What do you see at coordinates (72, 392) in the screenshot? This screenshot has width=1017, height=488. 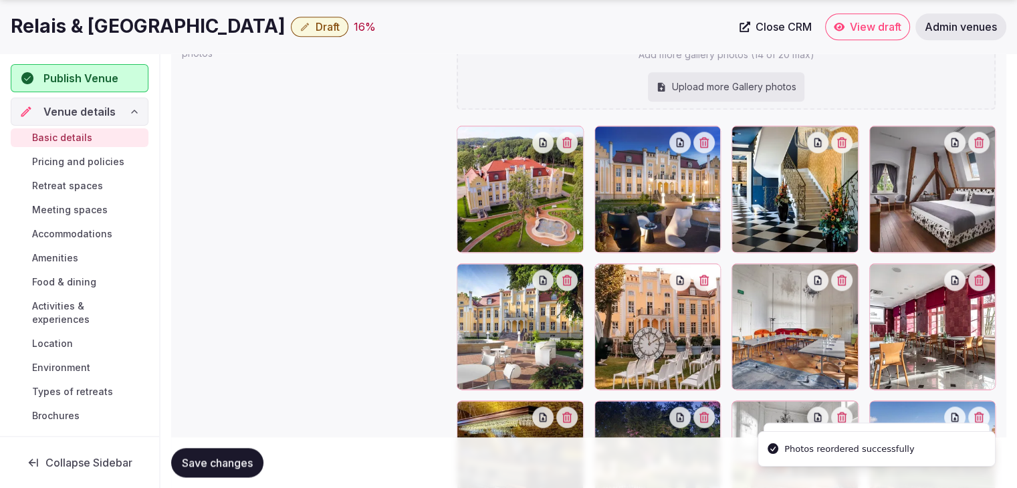 I see `span: Types of retreats` at bounding box center [72, 392].